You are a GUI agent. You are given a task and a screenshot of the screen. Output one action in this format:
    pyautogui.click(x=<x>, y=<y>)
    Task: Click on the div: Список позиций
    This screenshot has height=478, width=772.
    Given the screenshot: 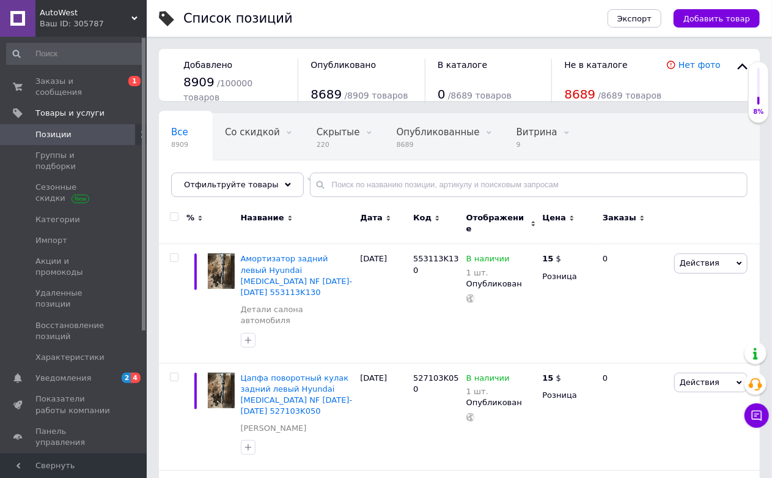 What is the action you would take?
    pyautogui.click(x=238, y=18)
    